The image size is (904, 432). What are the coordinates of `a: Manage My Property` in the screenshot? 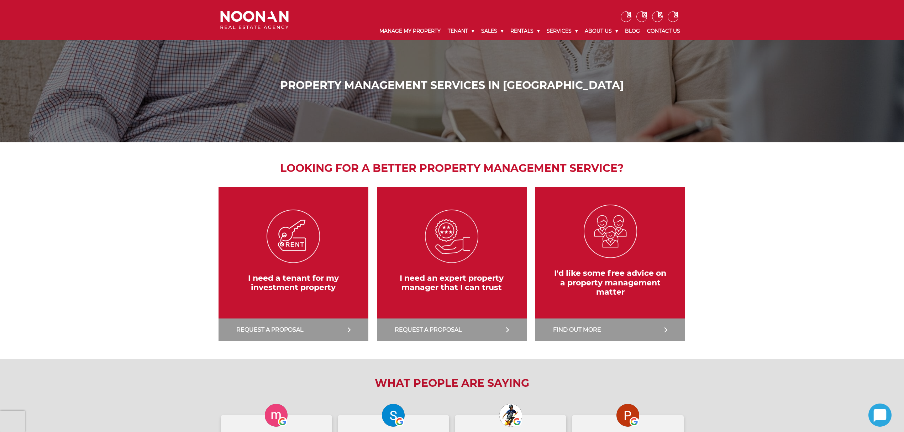 It's located at (410, 31).